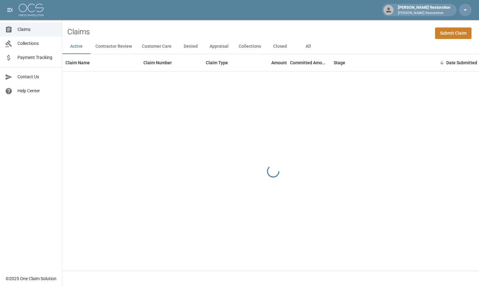 The image size is (479, 287). What do you see at coordinates (219, 46) in the screenshot?
I see `button: Appraisal` at bounding box center [219, 46].